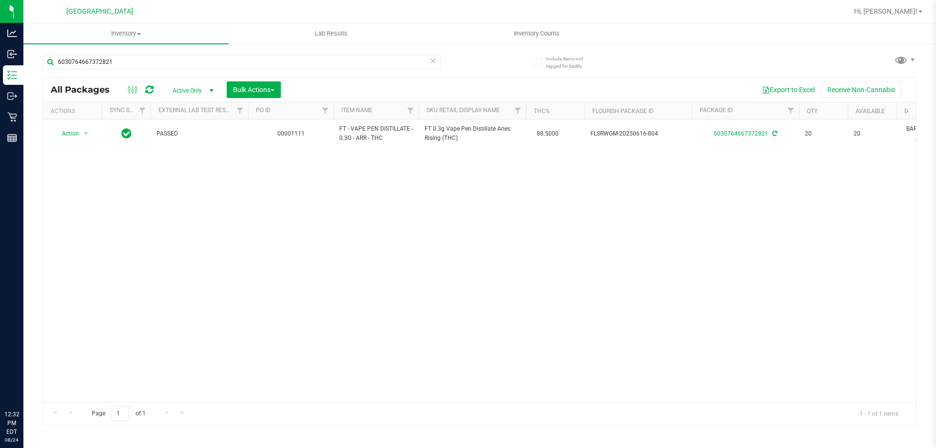  What do you see at coordinates (788, 90) in the screenshot?
I see `button: Export to Excel` at bounding box center [788, 90].